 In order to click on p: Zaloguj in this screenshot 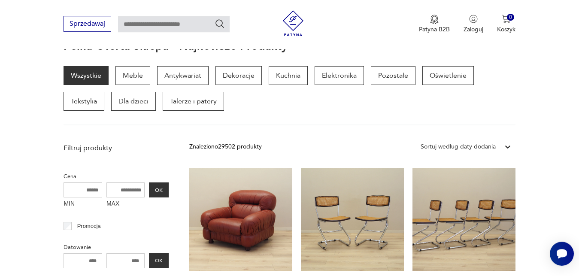, I will do `click(473, 29)`.